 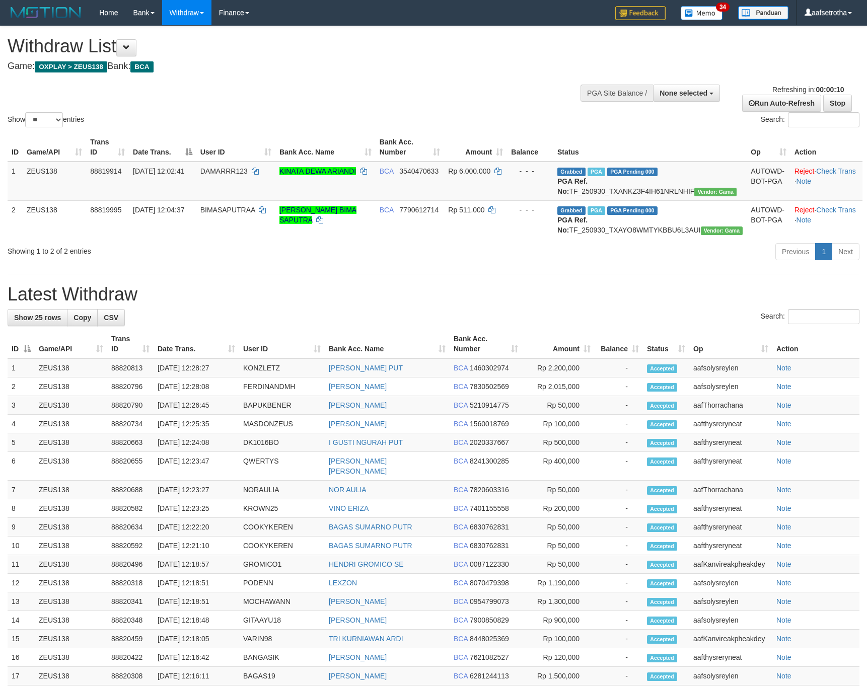 What do you see at coordinates (71, 344) in the screenshot?
I see `th: Game/API: activate to sort column ascending` at bounding box center [71, 344].